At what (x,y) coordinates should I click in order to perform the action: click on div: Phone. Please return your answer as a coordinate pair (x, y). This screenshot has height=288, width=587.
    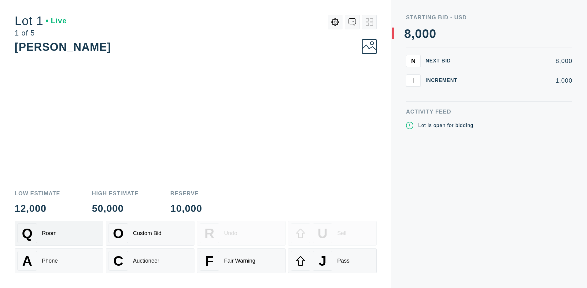
    Looking at the image, I should click on (50, 261).